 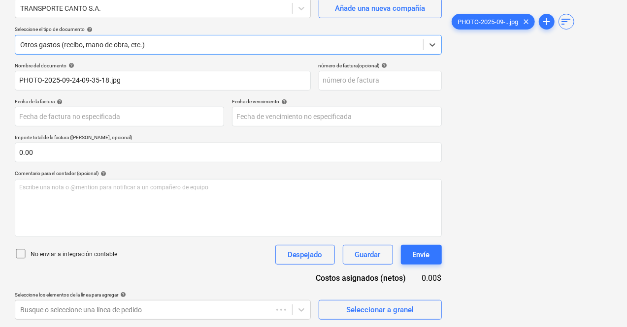 What do you see at coordinates (365, 278) in the screenshot?
I see `div: Costos asignados (netos)` at bounding box center [365, 278].